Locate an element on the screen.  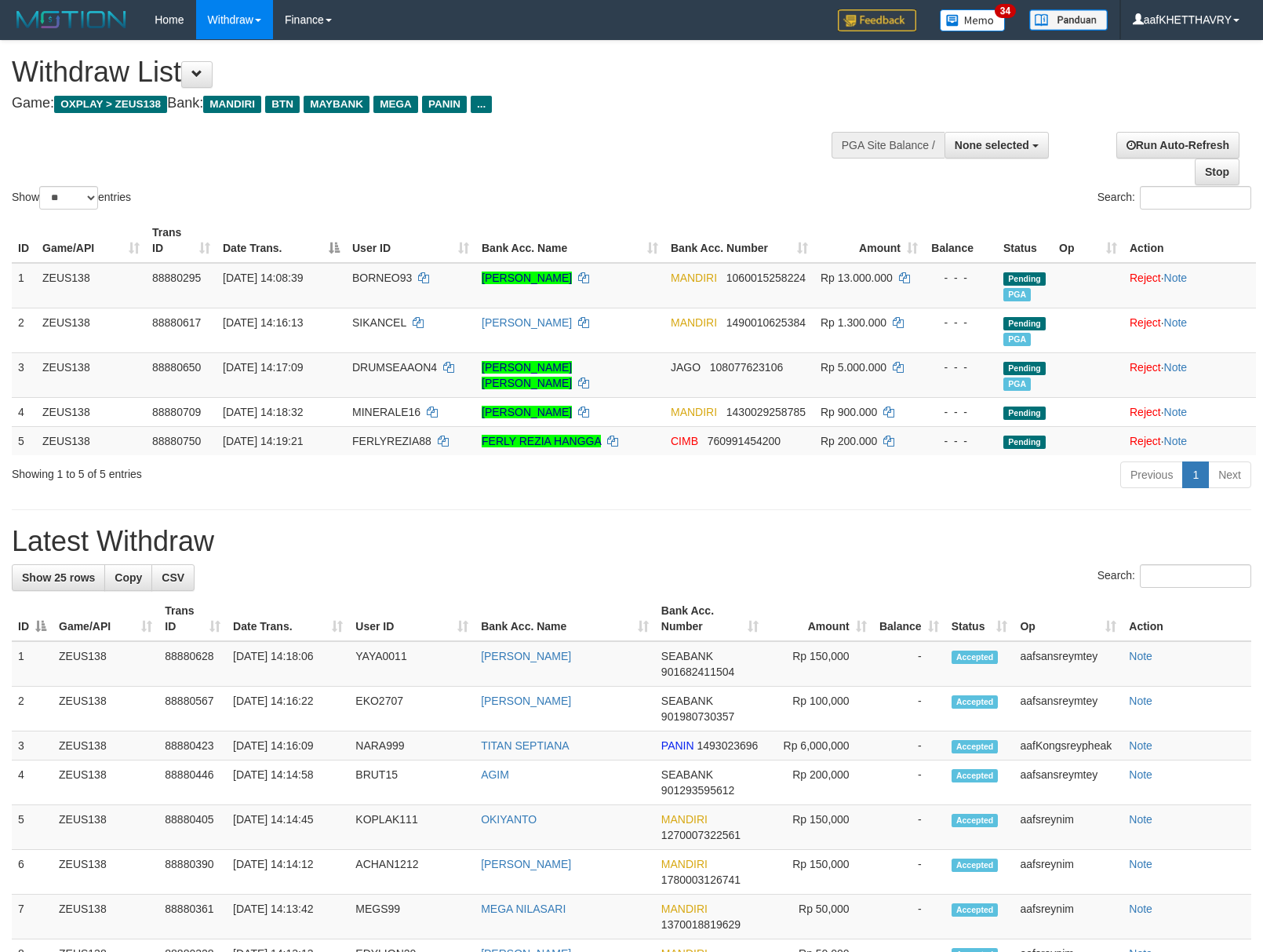
td: 5 is located at coordinates (24, 440).